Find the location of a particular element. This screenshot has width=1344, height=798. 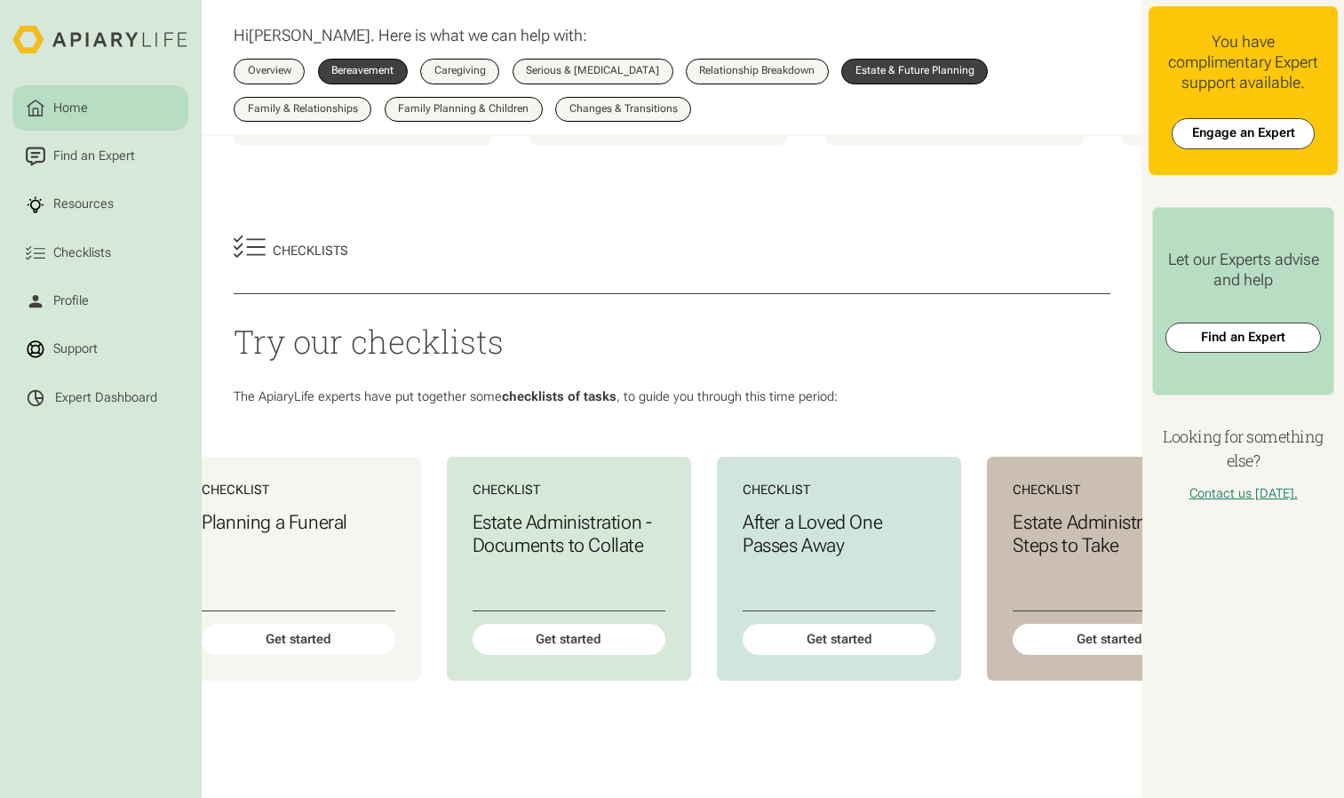

div: Expert Dashboard is located at coordinates (106, 398).